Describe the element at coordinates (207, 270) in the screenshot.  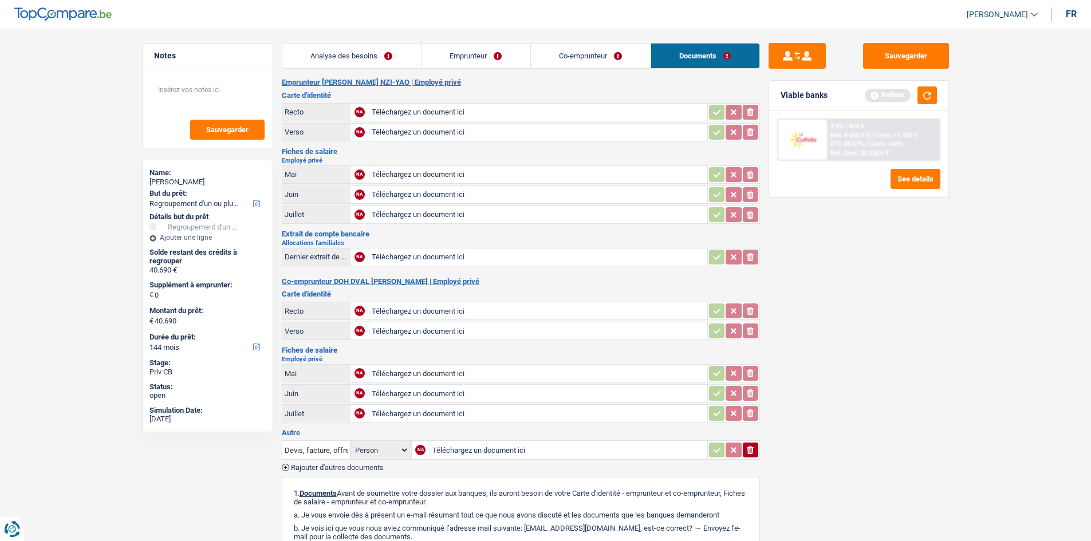
I see `div: 40.690 €` at that location.